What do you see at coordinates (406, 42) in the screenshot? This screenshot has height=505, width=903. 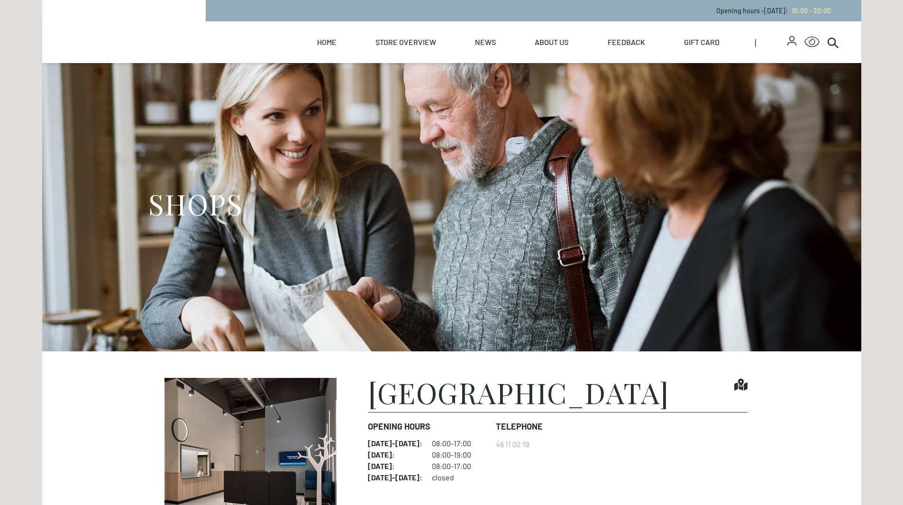 I see `a: Store overview` at bounding box center [406, 42].